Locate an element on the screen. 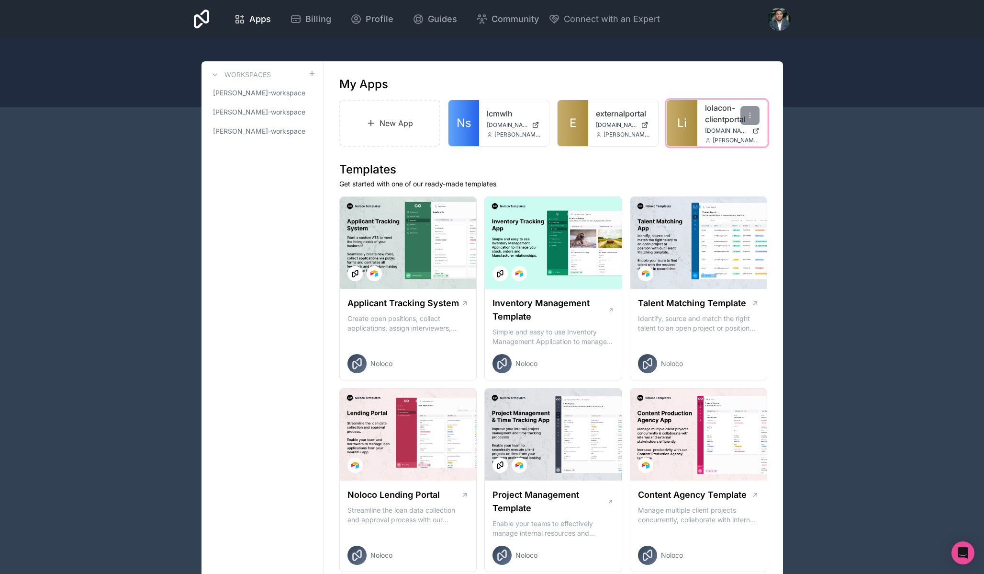  p: Create open positions, collect applications, assign interviewers, centralise candidate feedback a... is located at coordinates (408, 323).